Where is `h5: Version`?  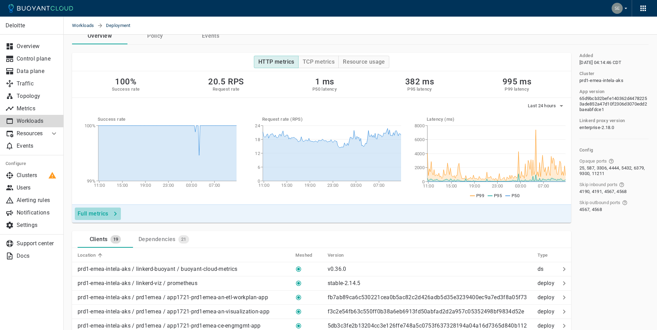 h5: Version is located at coordinates (336, 256).